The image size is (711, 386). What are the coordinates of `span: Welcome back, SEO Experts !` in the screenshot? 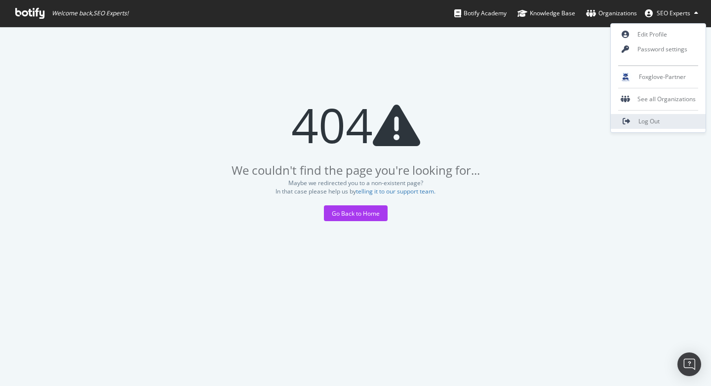 It's located at (90, 13).